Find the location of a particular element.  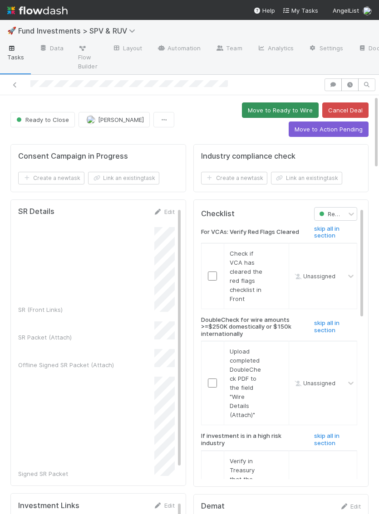

h5: Demat is located at coordinates (213, 507).